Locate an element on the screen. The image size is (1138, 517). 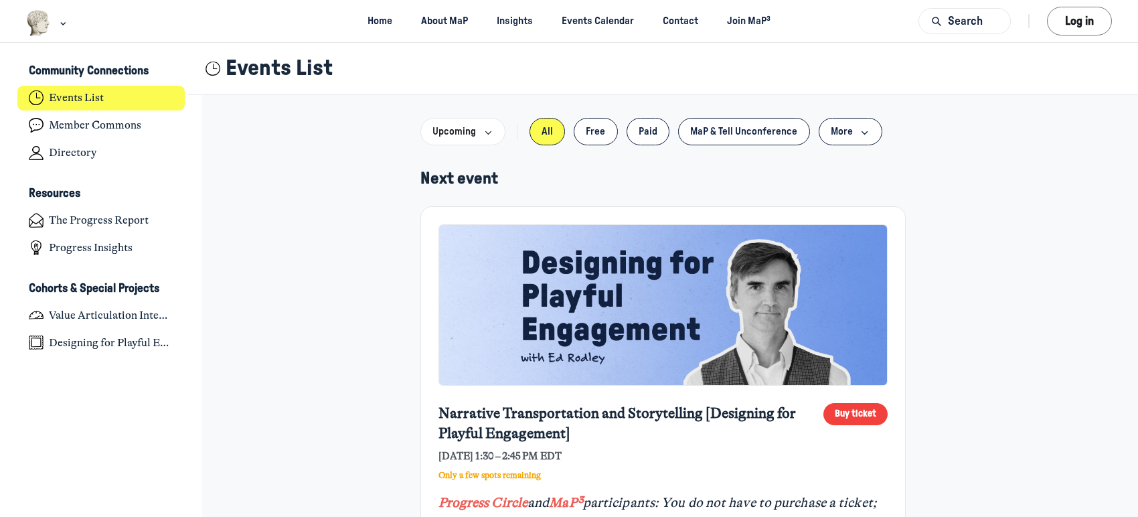
button: Community ConnectionsCollapse space is located at coordinates (101, 72).